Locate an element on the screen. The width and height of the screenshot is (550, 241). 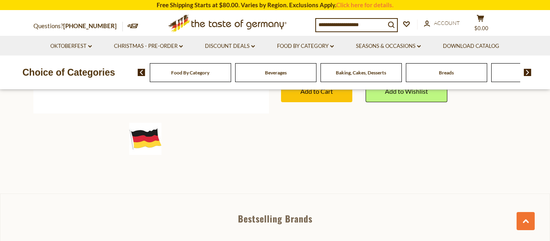
div: Bestselling Brands is located at coordinates (275, 219).